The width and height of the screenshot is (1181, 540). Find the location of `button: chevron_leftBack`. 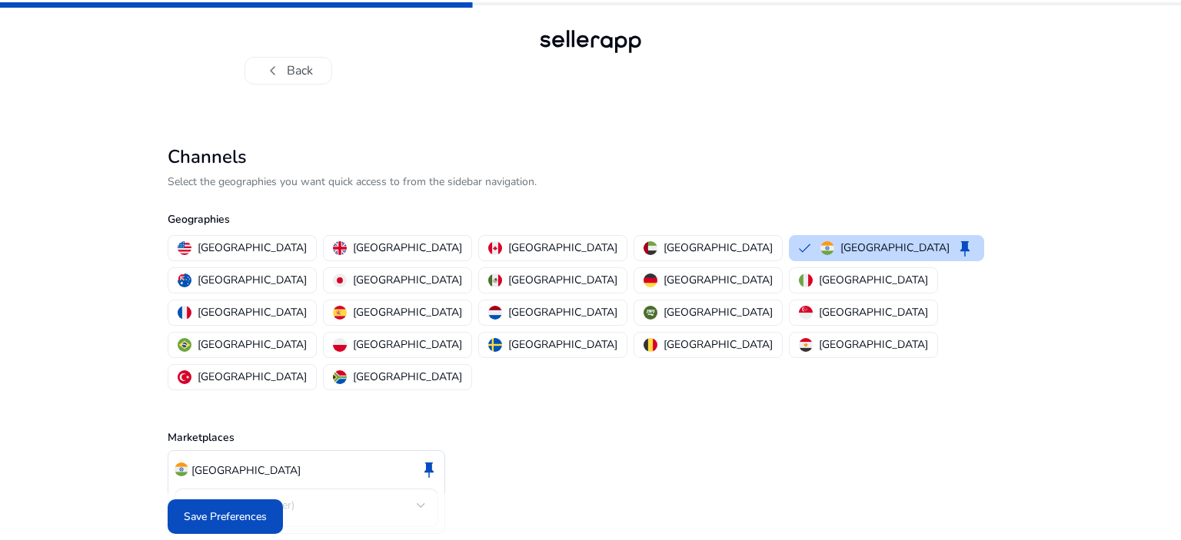

button: chevron_leftBack is located at coordinates (288, 71).